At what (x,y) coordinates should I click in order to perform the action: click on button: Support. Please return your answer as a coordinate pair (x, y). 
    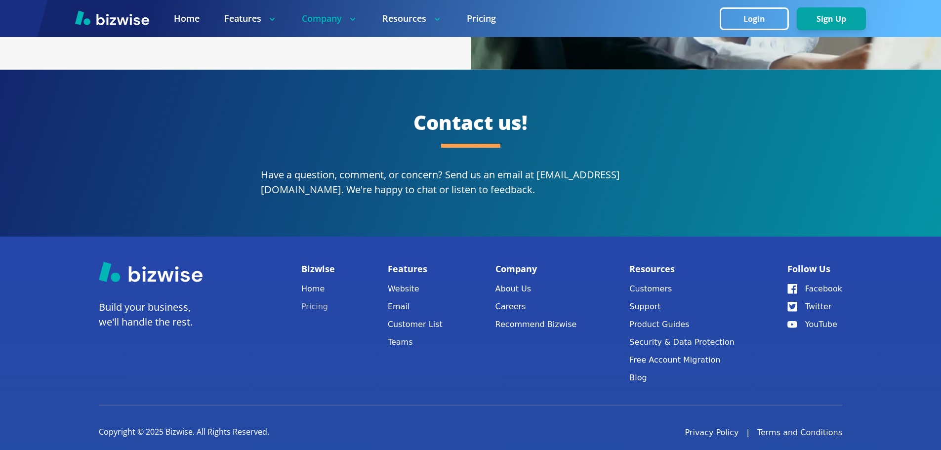
    Looking at the image, I should click on (681, 307).